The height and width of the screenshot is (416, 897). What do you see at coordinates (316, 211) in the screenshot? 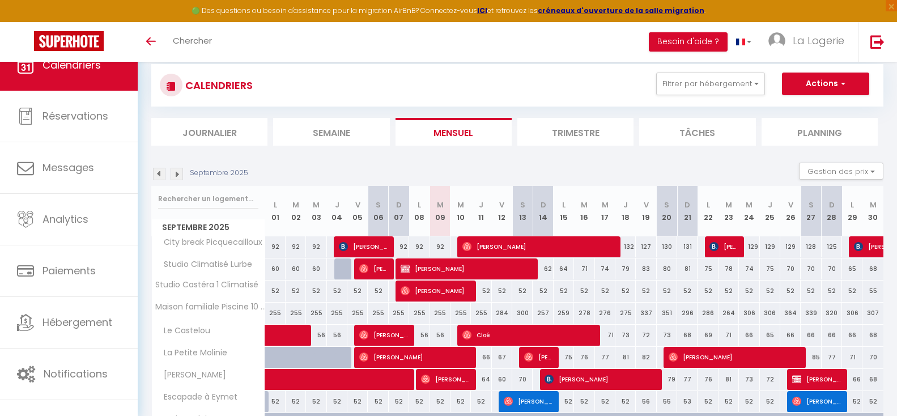
I see `th: 03` at bounding box center [316, 211].